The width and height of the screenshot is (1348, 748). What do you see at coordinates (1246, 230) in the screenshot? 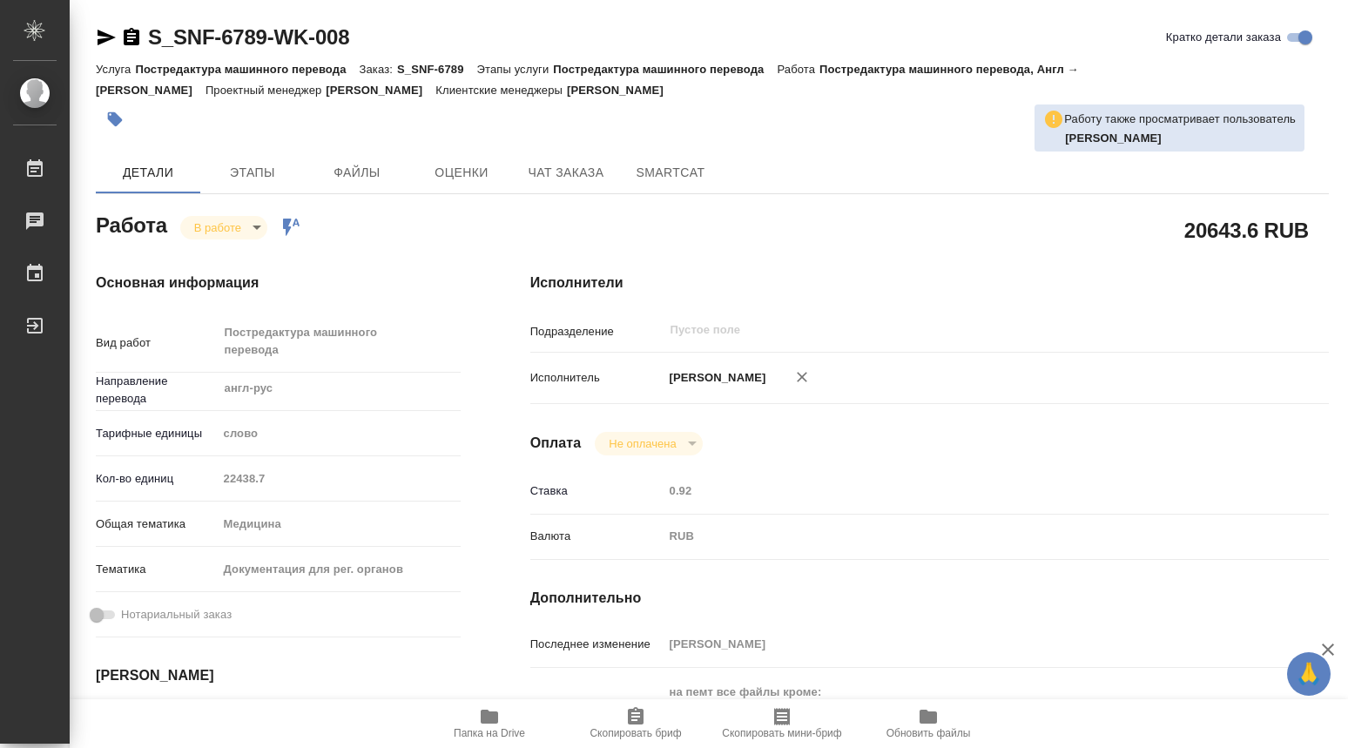
I see `h2: 20643.6 RUB` at bounding box center [1246, 230].